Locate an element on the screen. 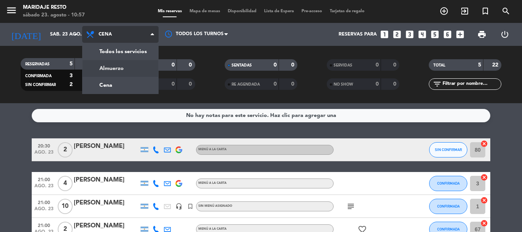 This screenshot has width=522, height=232. span: print is located at coordinates (482, 34).